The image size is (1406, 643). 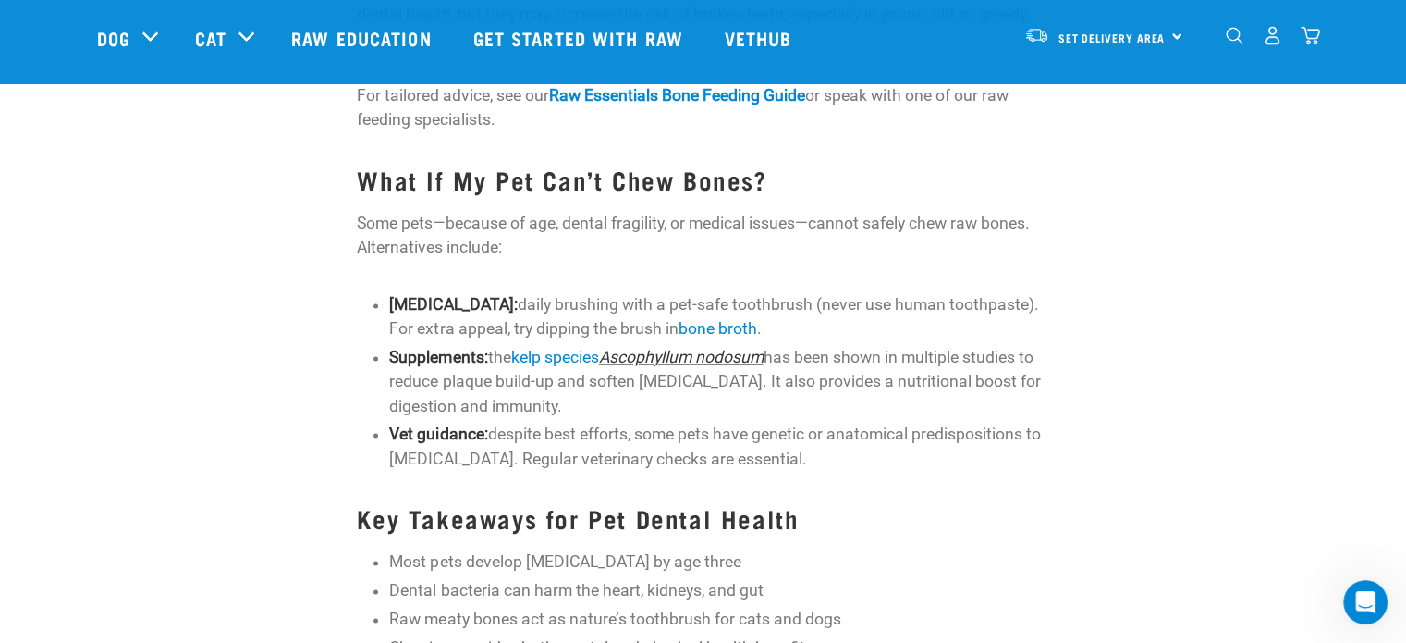 What do you see at coordinates (677, 95) in the screenshot?
I see `a: Raw Essentials Bone Feeding Guide` at bounding box center [677, 95].